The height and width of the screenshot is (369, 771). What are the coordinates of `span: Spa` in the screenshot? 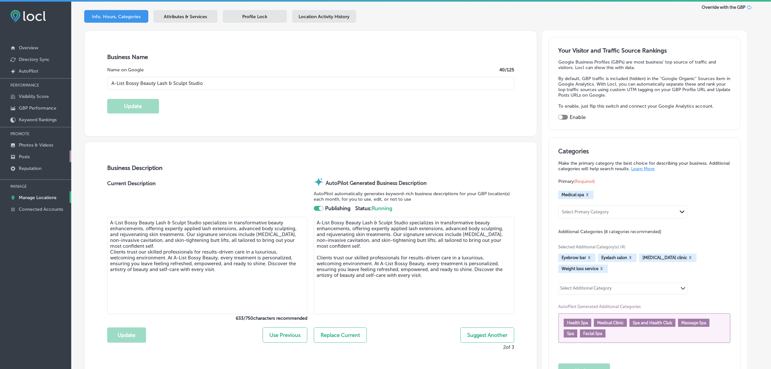 It's located at (571, 333).